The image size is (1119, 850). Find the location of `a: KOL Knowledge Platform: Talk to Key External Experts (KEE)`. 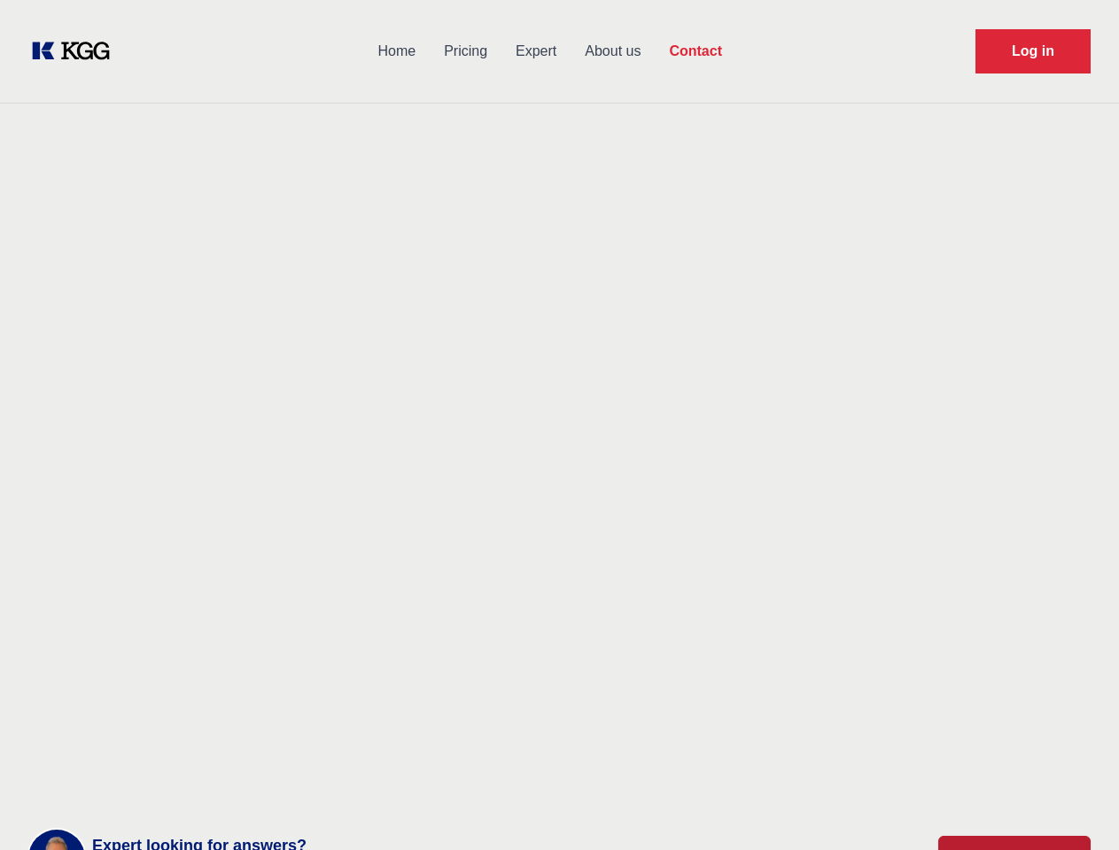

a: KOL Knowledge Platform: Talk to Key External Experts (KEE) is located at coordinates (76, 51).